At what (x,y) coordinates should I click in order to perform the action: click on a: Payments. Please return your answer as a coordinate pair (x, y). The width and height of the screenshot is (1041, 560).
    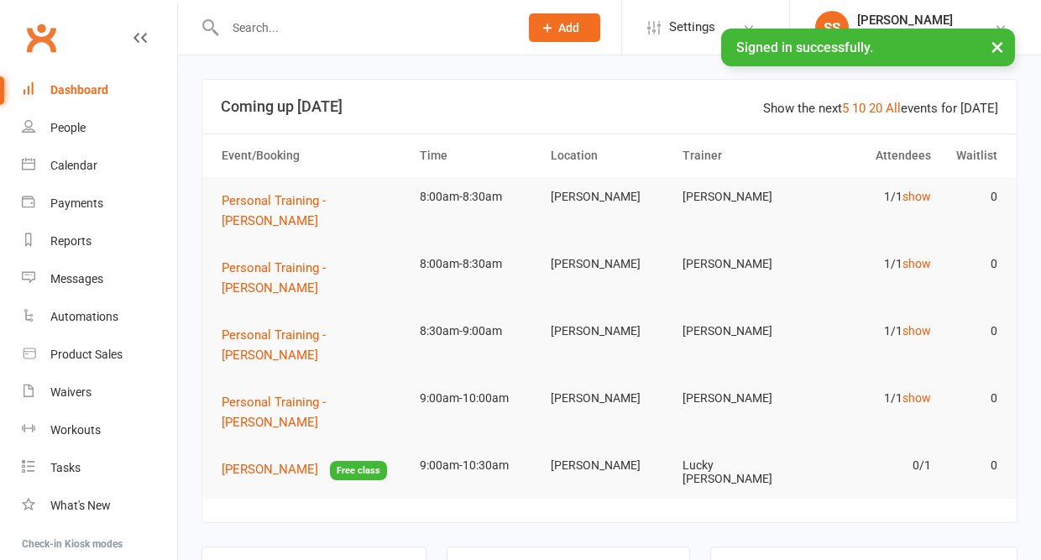
    Looking at the image, I should click on (99, 203).